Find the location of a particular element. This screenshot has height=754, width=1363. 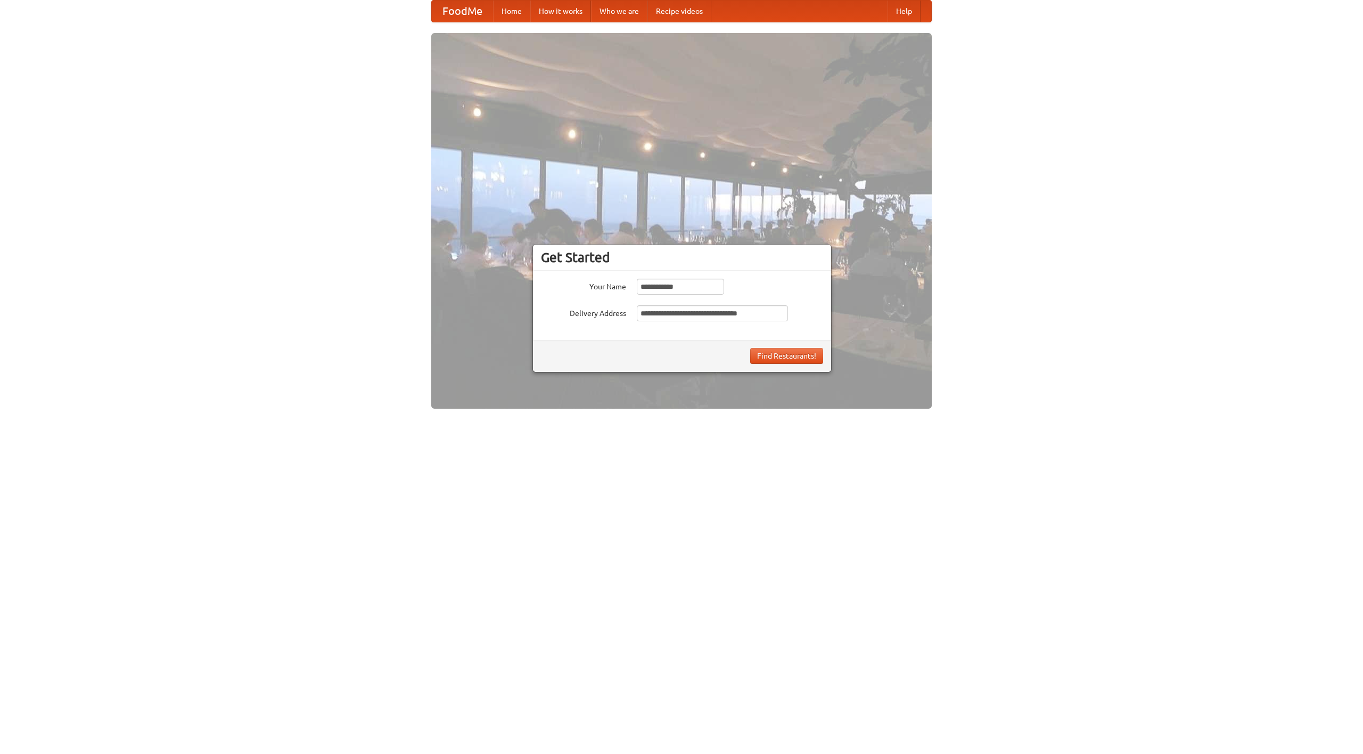

a: Who we are is located at coordinates (619, 11).